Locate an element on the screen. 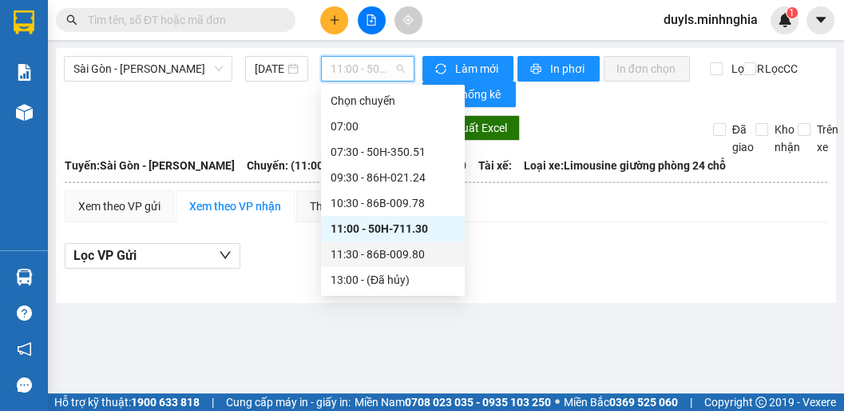  div: 11:30 - 86B-009.80 is located at coordinates (393, 254).